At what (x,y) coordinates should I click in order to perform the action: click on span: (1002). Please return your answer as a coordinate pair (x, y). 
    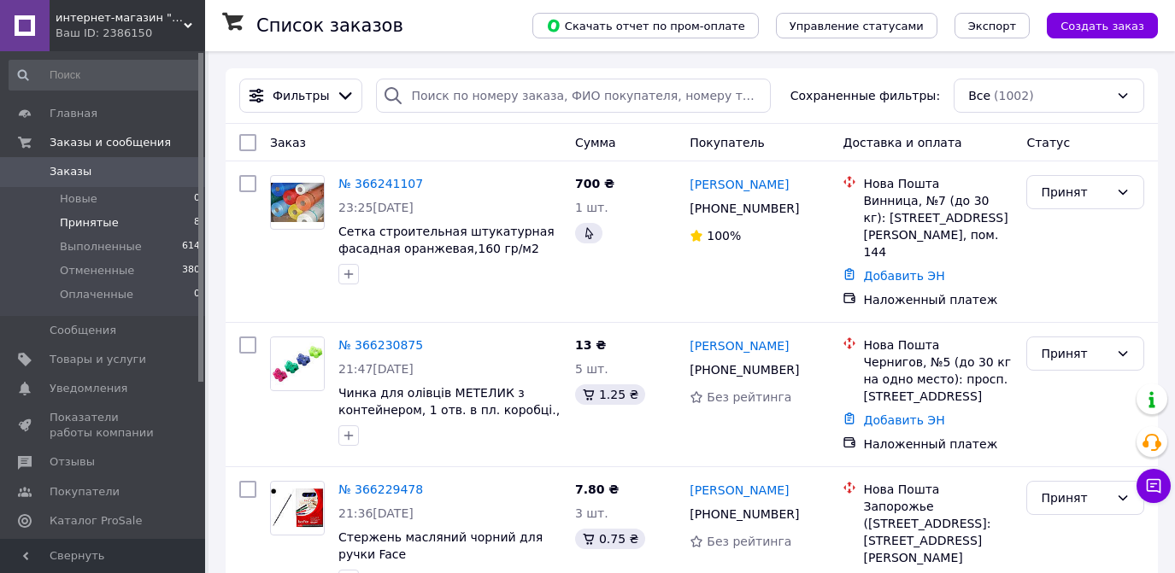
    Looking at the image, I should click on (1013, 96).